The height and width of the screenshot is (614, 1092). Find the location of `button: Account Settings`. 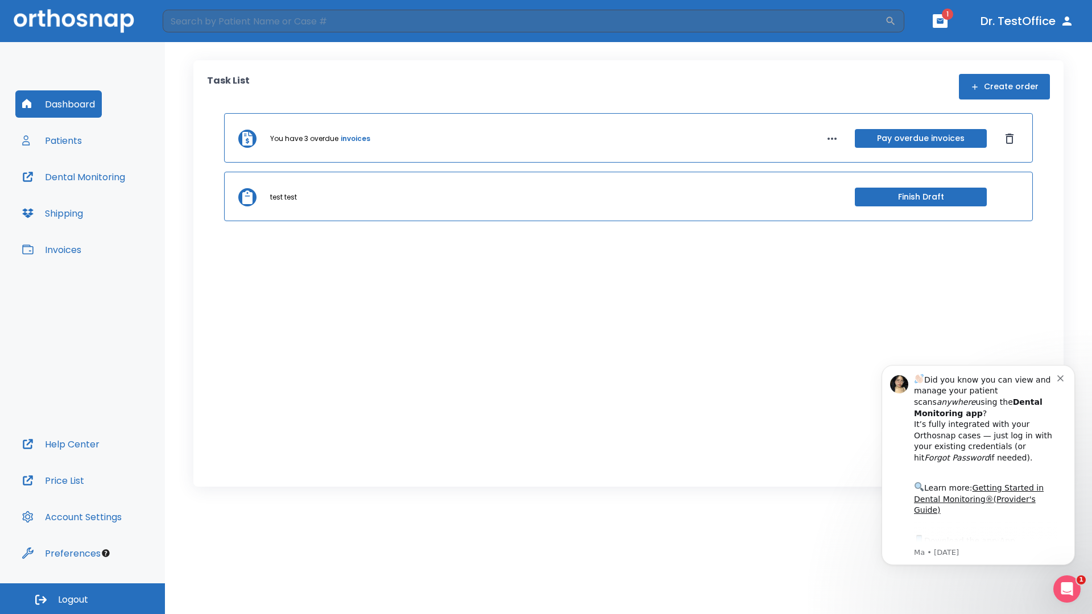

button: Account Settings is located at coordinates (72, 517).